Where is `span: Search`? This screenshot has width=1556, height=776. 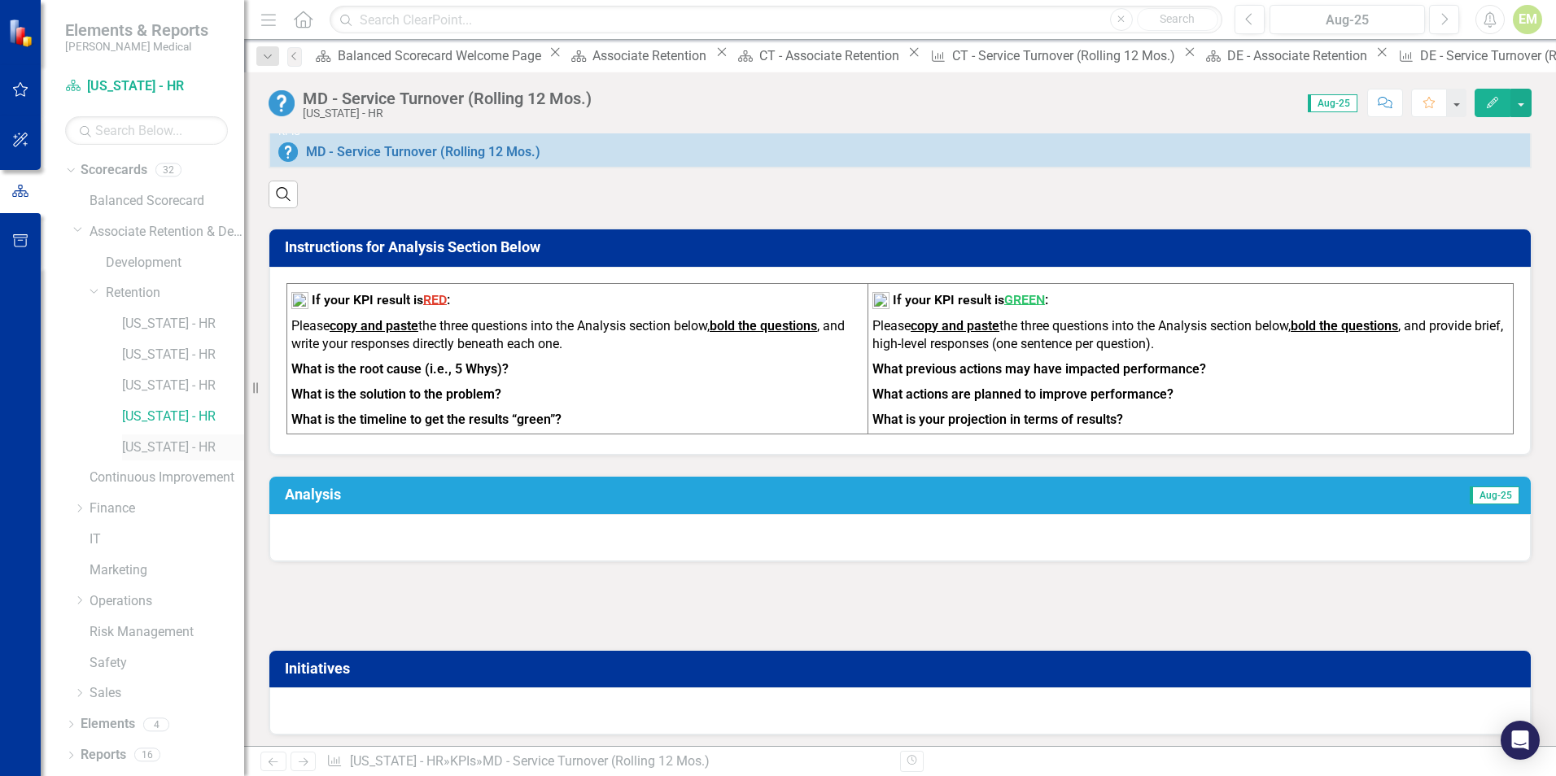 span: Search is located at coordinates (1177, 19).